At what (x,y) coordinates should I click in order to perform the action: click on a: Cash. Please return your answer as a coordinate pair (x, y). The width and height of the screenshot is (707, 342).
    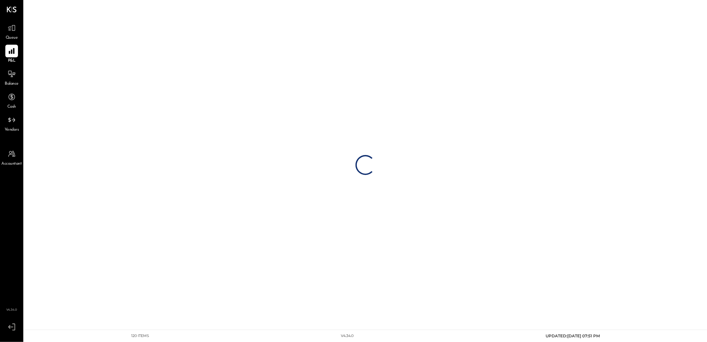
    Looking at the image, I should click on (12, 100).